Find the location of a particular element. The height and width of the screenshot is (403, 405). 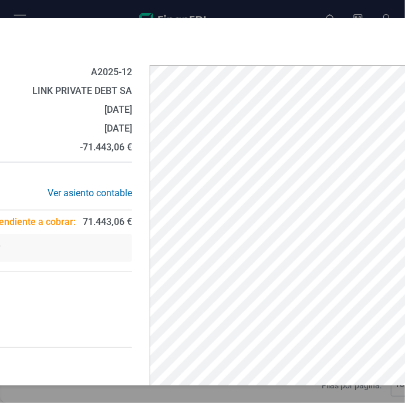

strong: A2025-12 is located at coordinates (112, 72).